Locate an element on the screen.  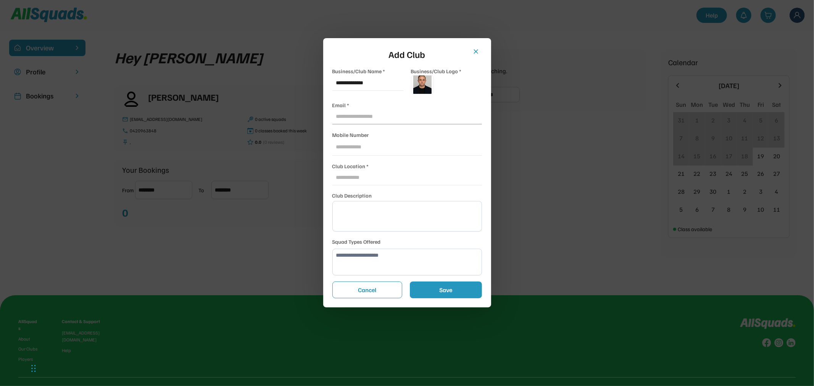
div: Club Location * is located at coordinates (351, 166).